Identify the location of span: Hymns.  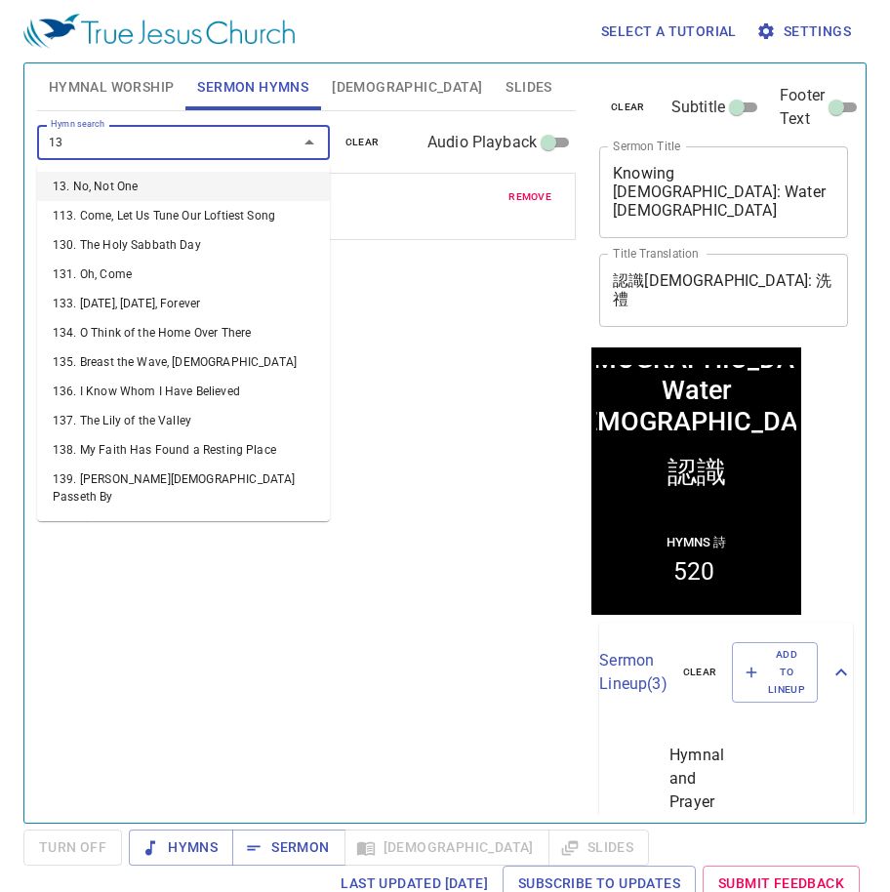
(181, 847).